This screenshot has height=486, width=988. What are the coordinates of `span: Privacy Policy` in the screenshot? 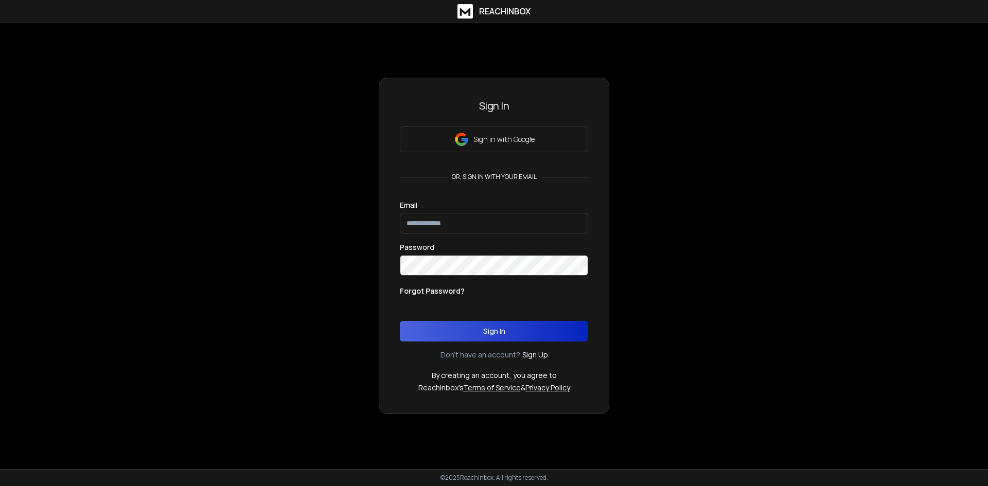 It's located at (548, 388).